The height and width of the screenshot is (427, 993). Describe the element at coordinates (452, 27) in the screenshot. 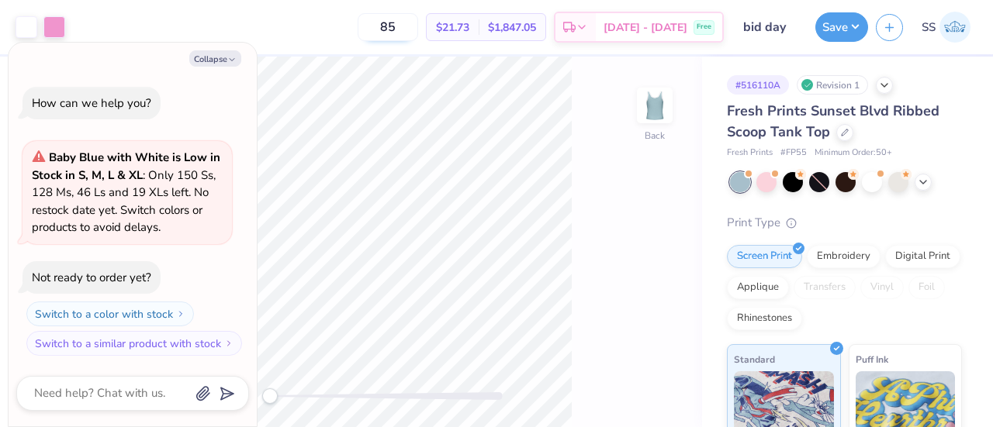

I see `span: $21.73` at that location.